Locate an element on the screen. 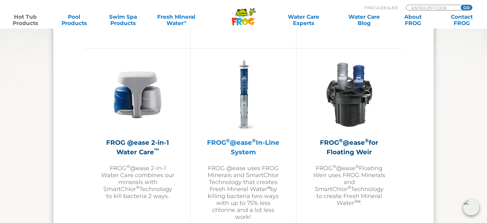 The height and width of the screenshot is (223, 487). p: FROG @ease uses FROG Minerals and SmartChlor Technology that creates Fresh Mineral Water by killi... is located at coordinates (243, 193).